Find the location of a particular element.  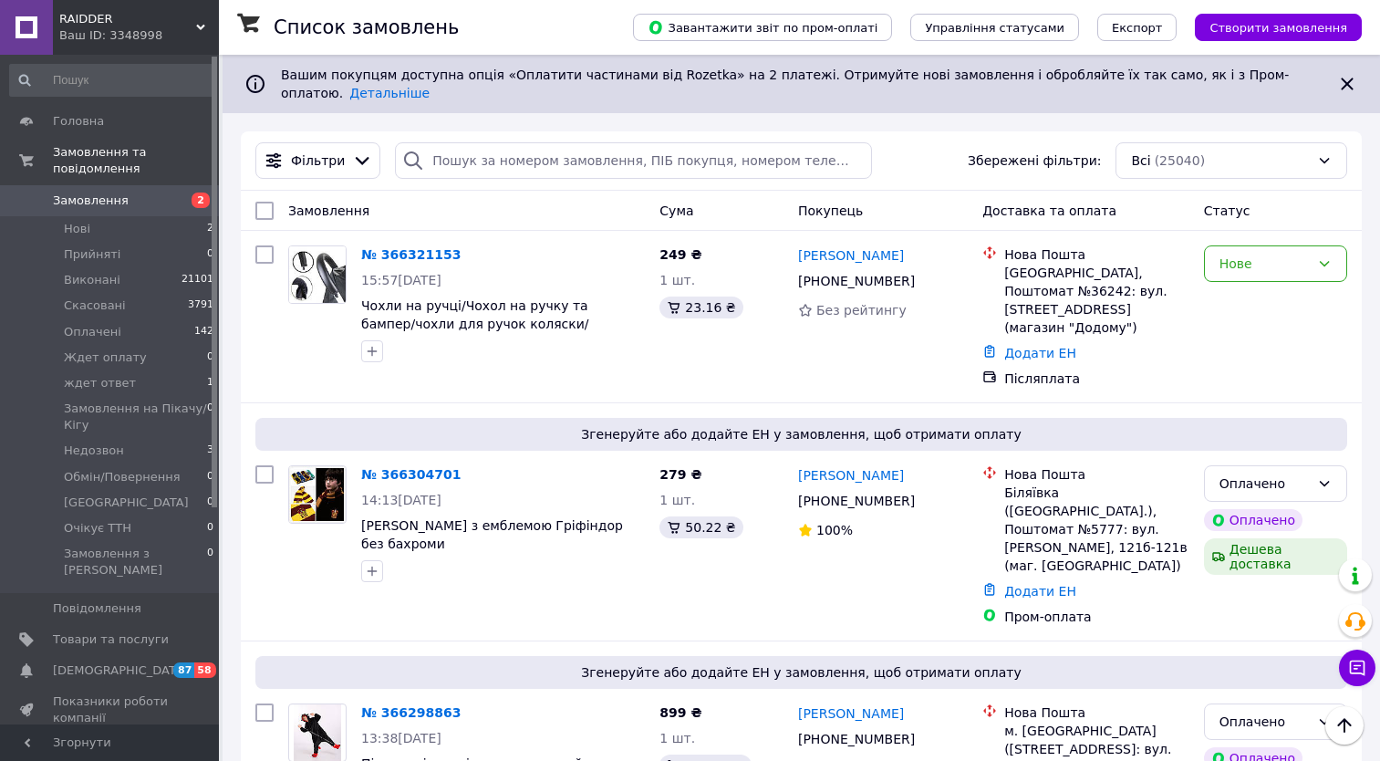

span: Очікує ТТН is located at coordinates (98, 528).